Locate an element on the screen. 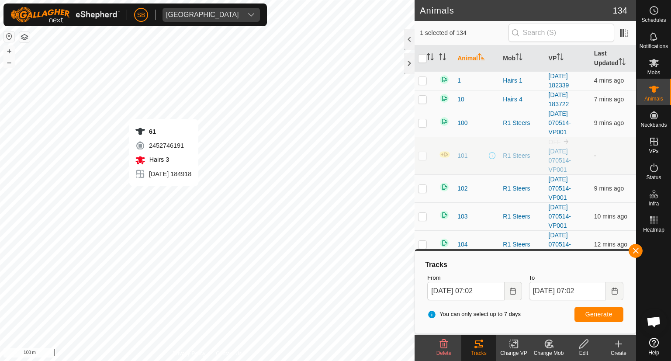 The width and height of the screenshot is (671, 361). span: Delete is located at coordinates (444, 353).